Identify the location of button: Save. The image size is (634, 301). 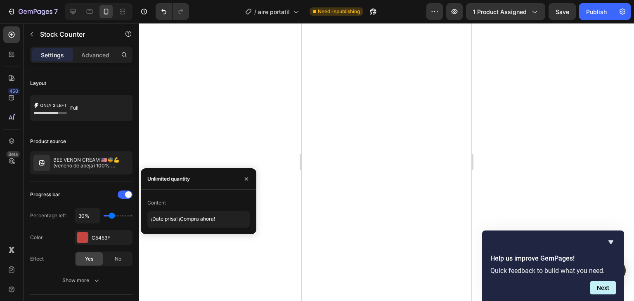
(562, 12).